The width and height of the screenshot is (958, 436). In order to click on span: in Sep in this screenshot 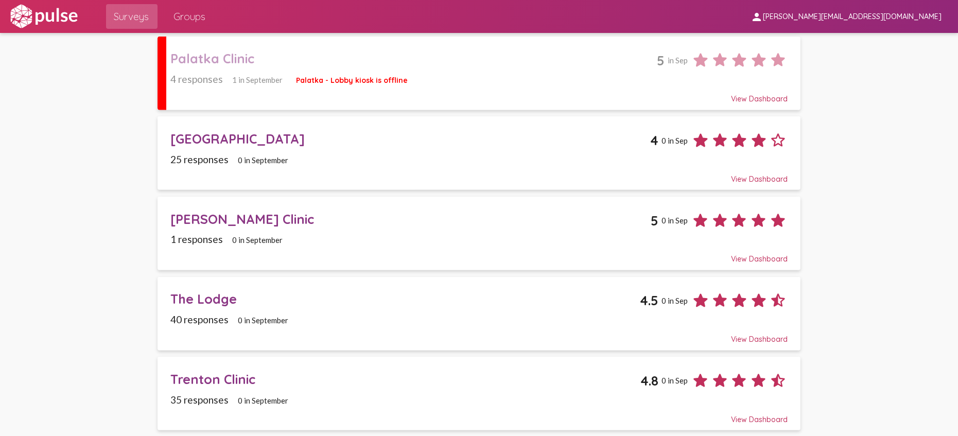, I will do `click(678, 60)`.